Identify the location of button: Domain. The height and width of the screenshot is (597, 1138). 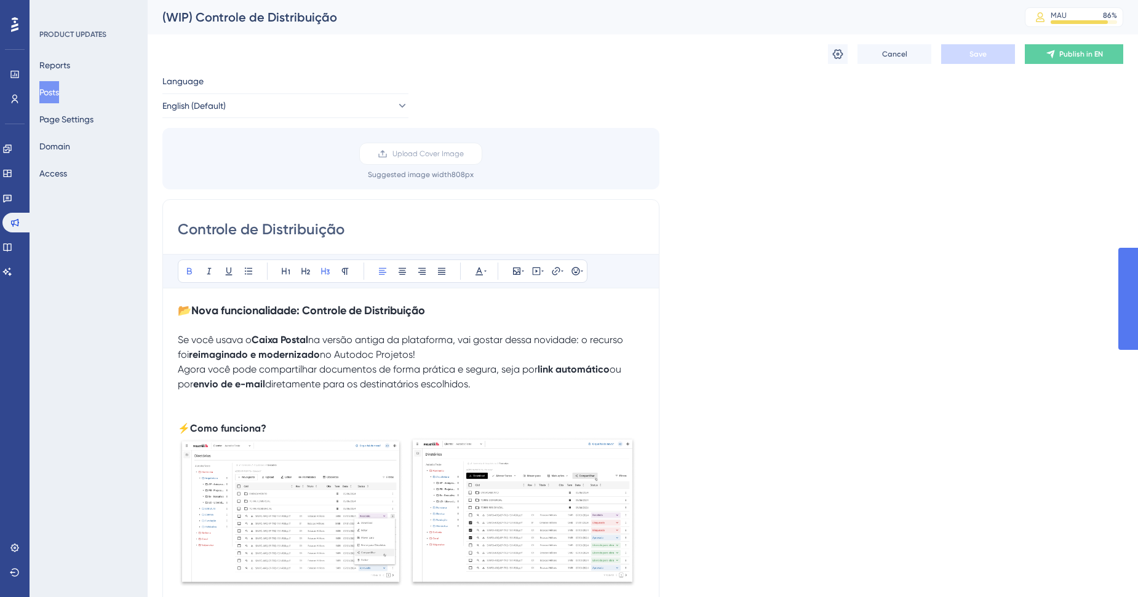
(55, 146).